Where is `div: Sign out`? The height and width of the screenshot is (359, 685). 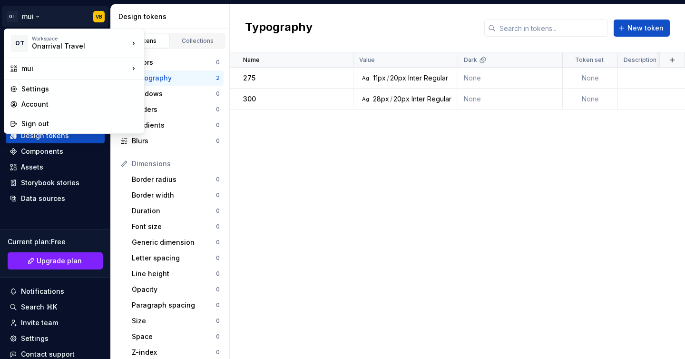 div: Sign out is located at coordinates (80, 124).